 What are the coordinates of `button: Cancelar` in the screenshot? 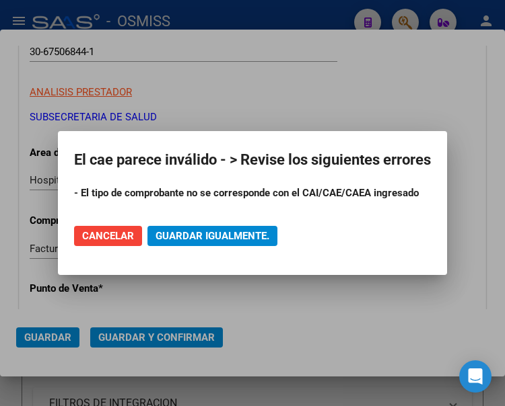 It's located at (108, 236).